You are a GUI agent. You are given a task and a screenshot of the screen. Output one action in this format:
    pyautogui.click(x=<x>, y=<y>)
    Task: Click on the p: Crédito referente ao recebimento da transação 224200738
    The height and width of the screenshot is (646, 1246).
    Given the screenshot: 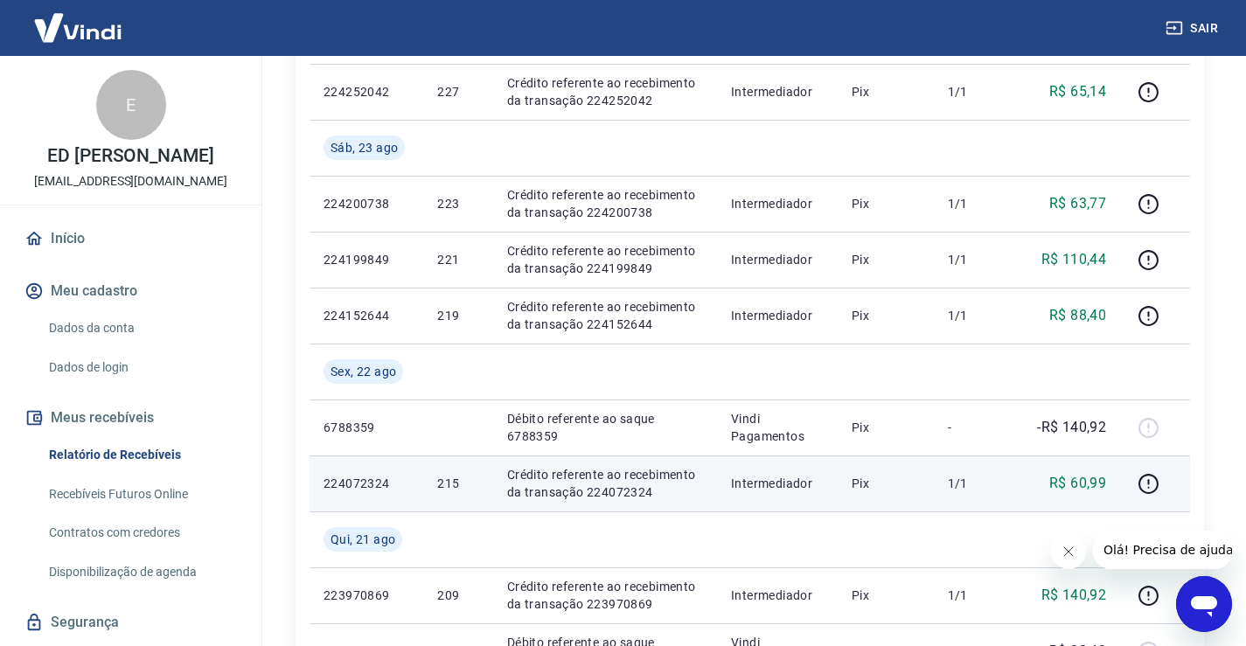 What is the action you would take?
    pyautogui.click(x=605, y=204)
    